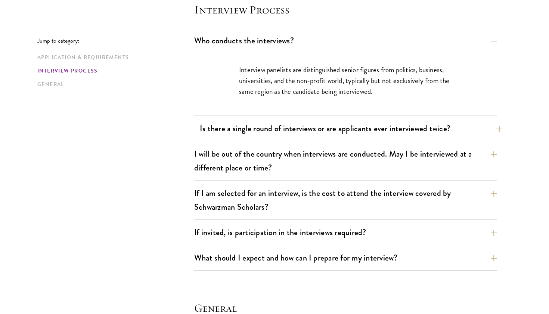 This screenshot has height=314, width=549. What do you see at coordinates (351, 128) in the screenshot?
I see `button: Is there a single round of interviews or are applicants ever interviewed twice?` at bounding box center [351, 128].